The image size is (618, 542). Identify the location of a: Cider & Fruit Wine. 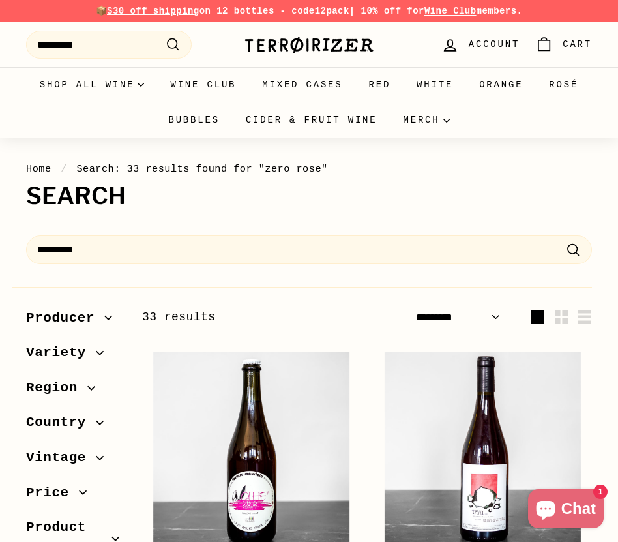
(312, 120).